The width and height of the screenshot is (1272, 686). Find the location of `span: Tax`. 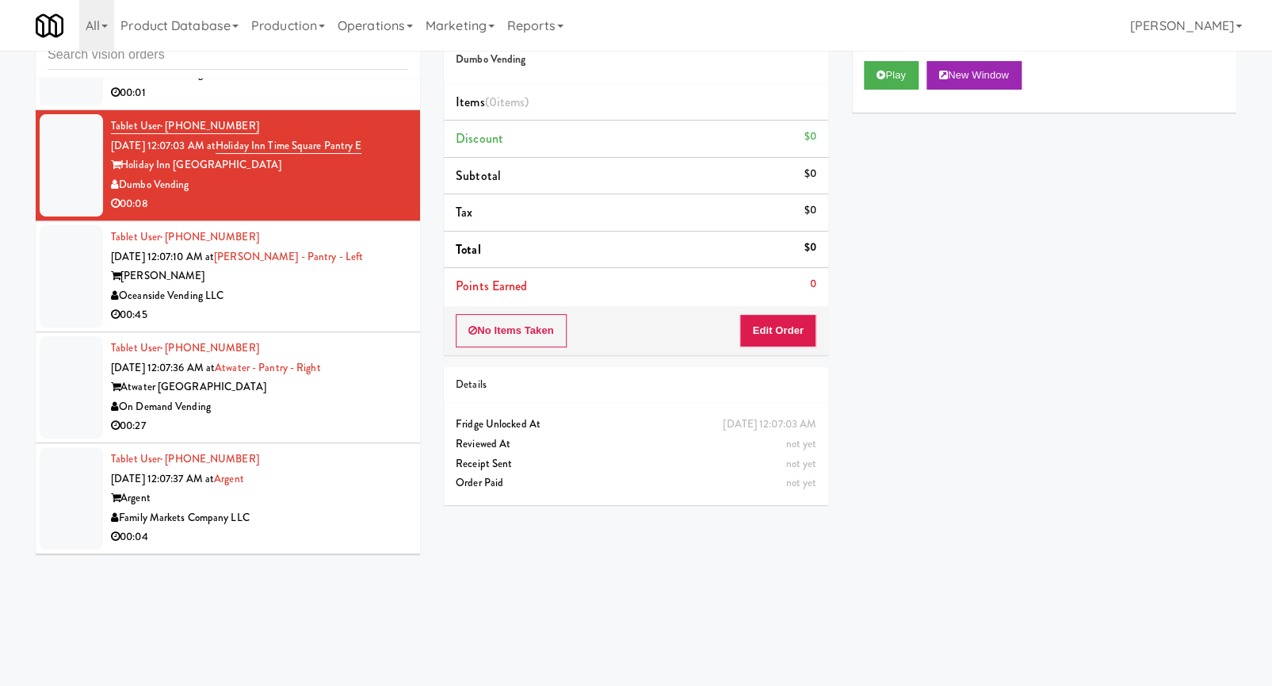

span: Tax is located at coordinates (464, 212).